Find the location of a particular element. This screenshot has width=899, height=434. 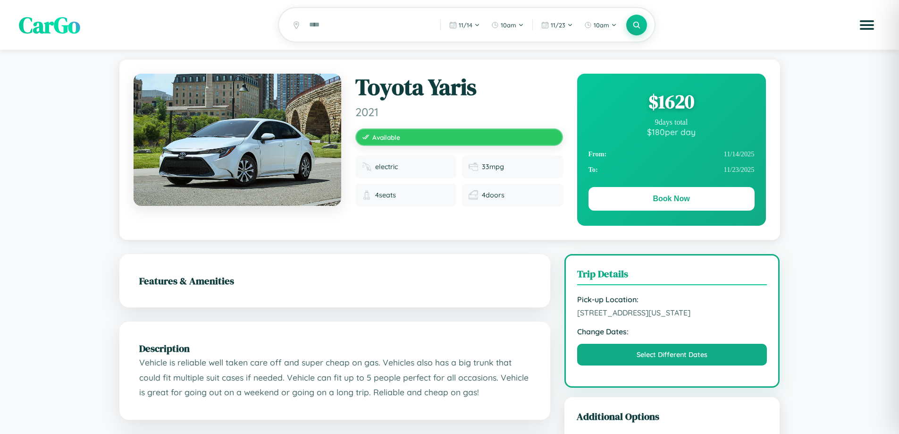

strong: From: is located at coordinates (597, 154).